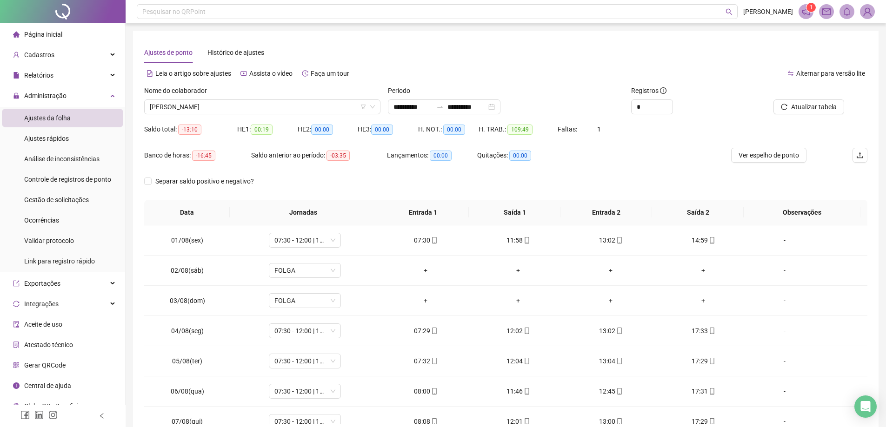 The width and height of the screenshot is (886, 427). Describe the element at coordinates (319, 155) in the screenshot. I see `div: Saldo anterior ao período:` at that location.